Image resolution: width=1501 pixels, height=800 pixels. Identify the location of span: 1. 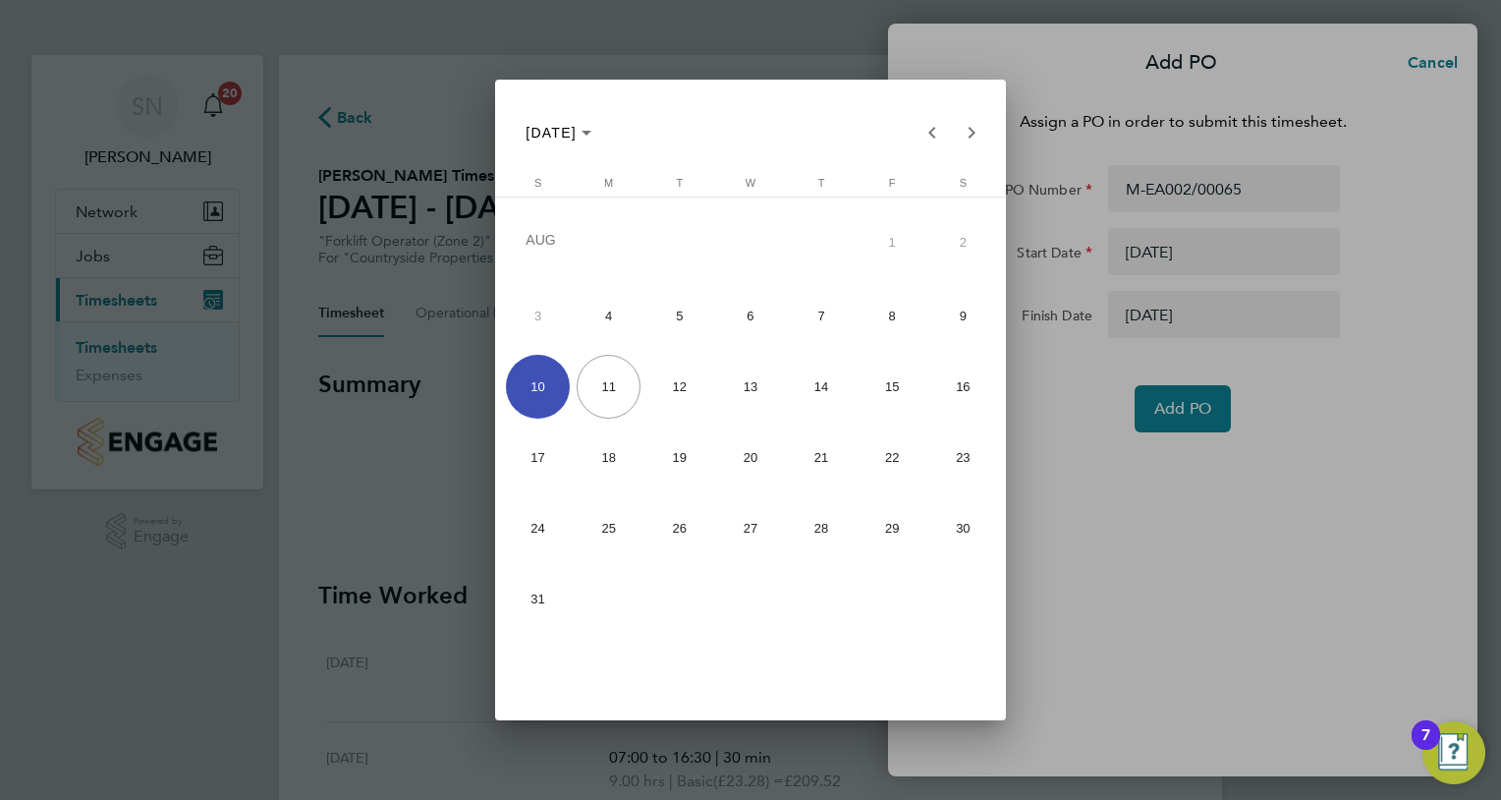
(892, 242).